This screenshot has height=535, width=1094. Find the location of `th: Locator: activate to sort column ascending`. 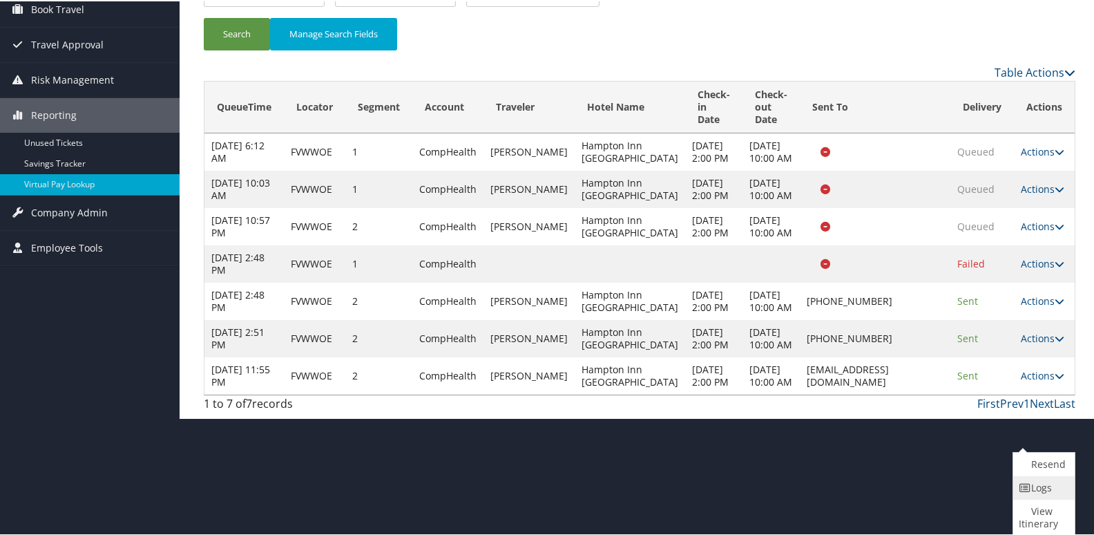

th: Locator: activate to sort column ascending is located at coordinates (314, 106).